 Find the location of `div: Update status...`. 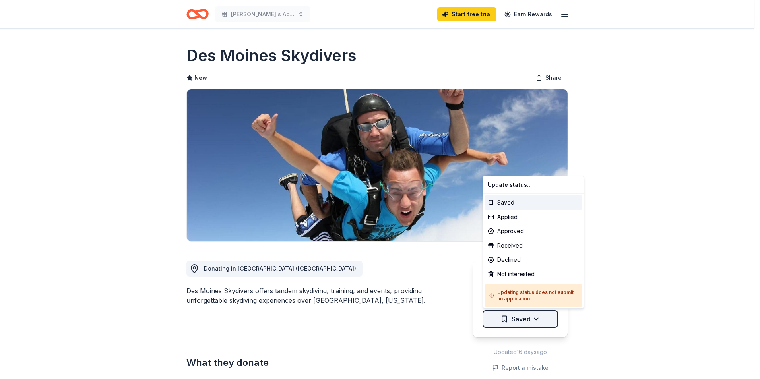

div: Update status... is located at coordinates (534, 185).